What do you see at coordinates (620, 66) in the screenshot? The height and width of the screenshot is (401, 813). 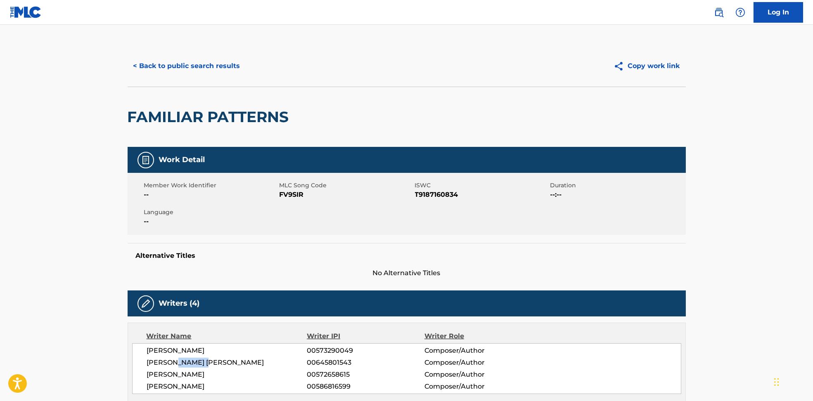 I see `img: Copy work link` at bounding box center [620, 66].